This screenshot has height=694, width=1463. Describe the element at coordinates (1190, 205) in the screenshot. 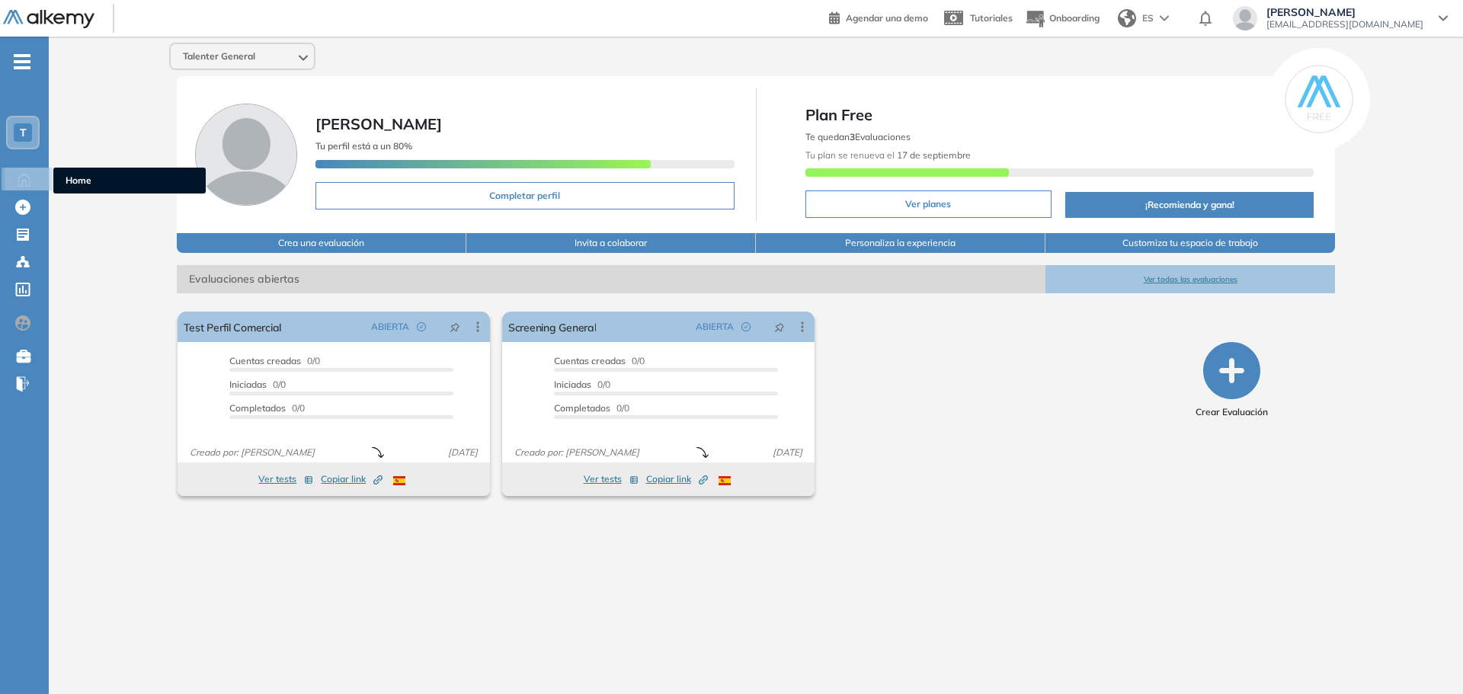

I see `button: ¡Recomienda y gana!` at that location.